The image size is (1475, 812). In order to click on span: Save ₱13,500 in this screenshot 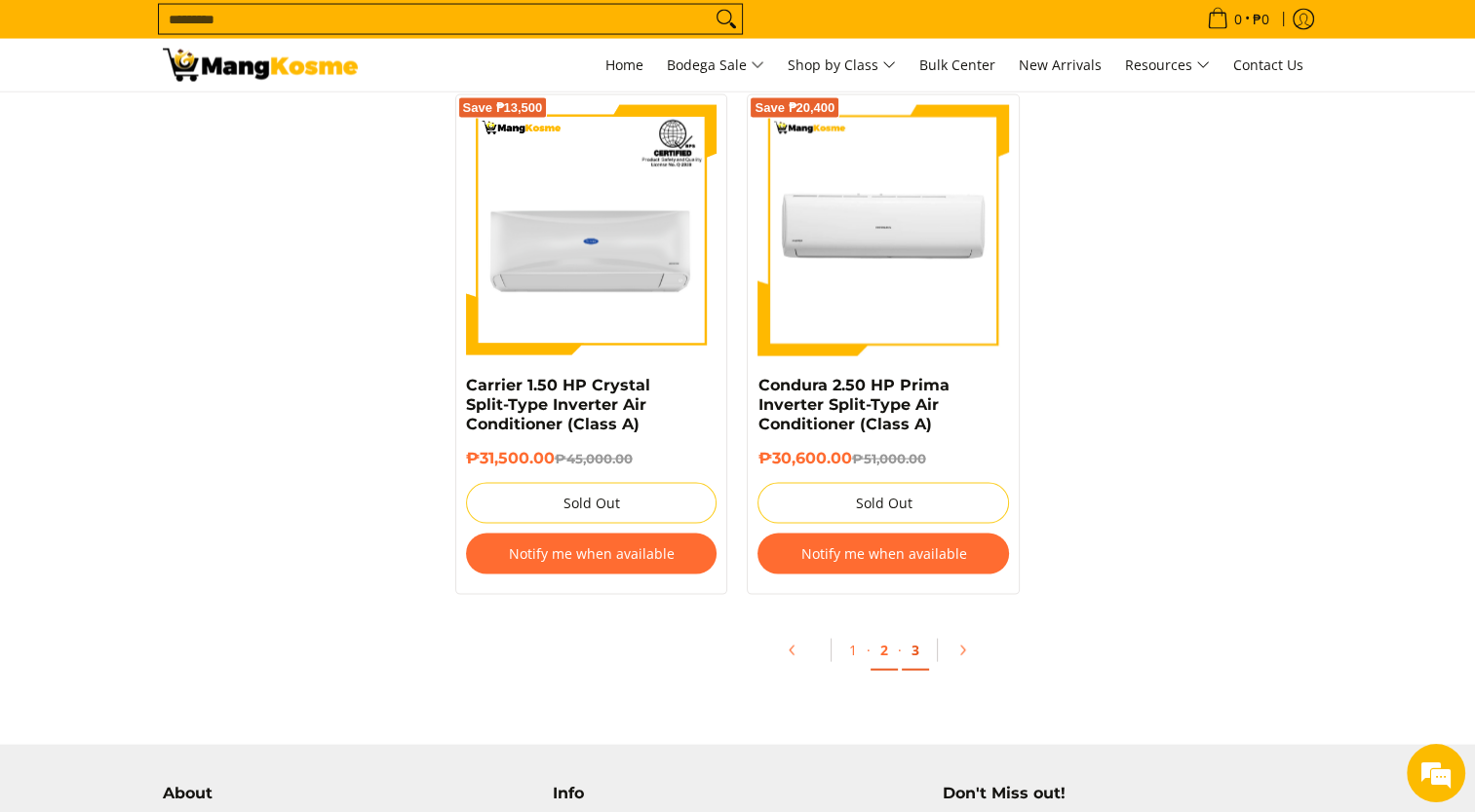, I will do `click(503, 109)`.